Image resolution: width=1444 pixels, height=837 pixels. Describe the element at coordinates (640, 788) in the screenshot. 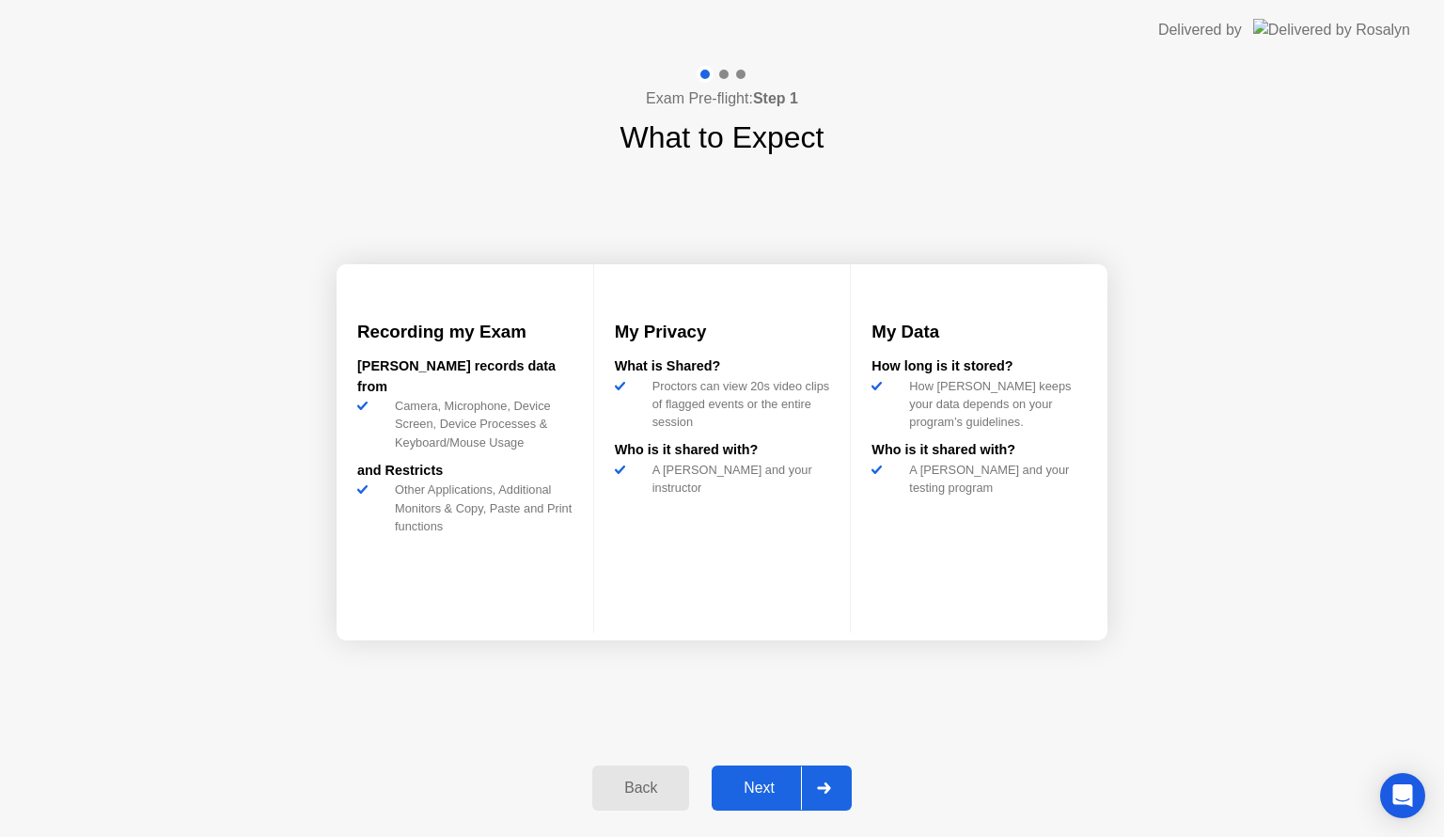

I see `div: Back` at that location.